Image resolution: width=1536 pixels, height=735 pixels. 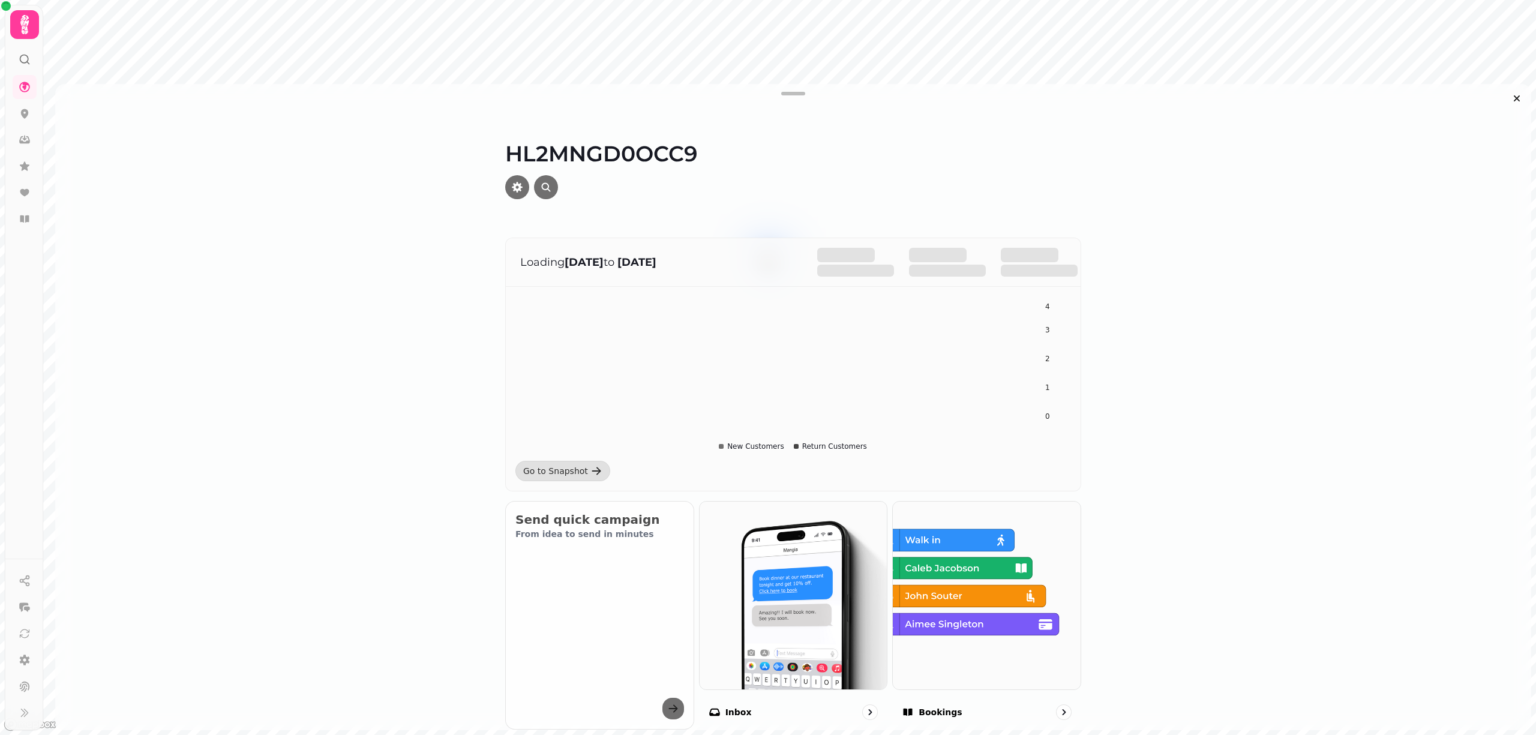 I want to click on h2: Send quick campaign, so click(x=599, y=520).